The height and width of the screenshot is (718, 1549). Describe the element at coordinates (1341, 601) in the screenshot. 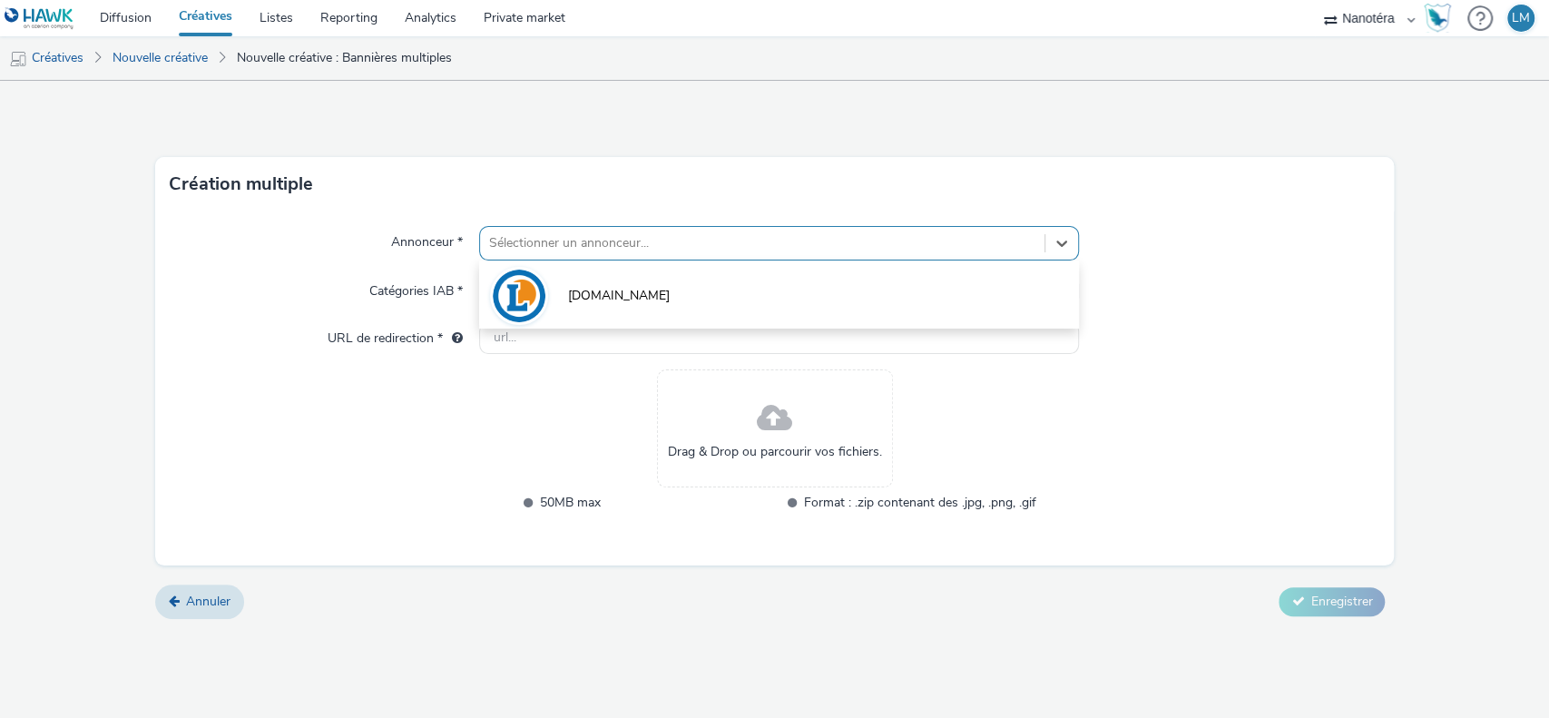

I see `span: Enregistrer` at that location.